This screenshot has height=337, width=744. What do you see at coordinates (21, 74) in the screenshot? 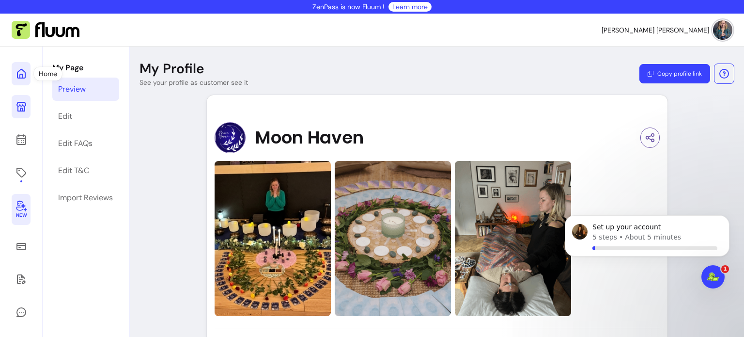
I see `a: Home` at bounding box center [21, 74].